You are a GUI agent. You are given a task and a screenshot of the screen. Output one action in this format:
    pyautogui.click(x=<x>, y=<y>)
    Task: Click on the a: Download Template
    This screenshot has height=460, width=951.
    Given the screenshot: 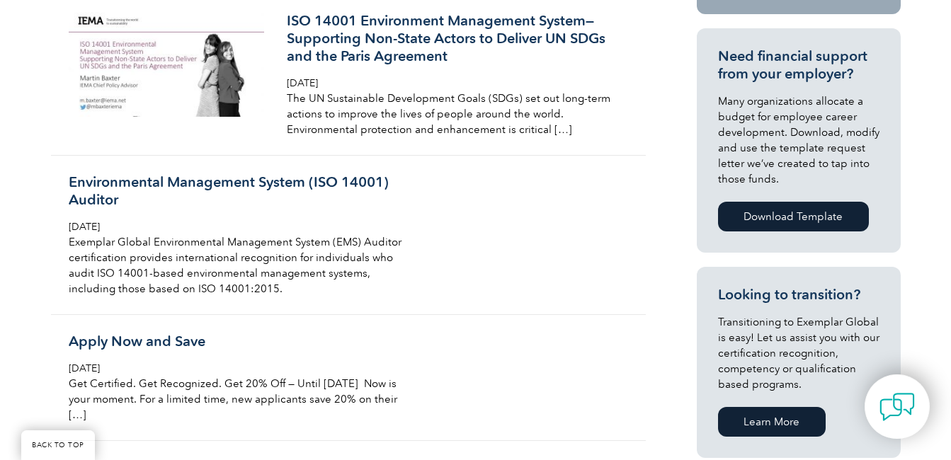 What is the action you would take?
    pyautogui.click(x=793, y=217)
    